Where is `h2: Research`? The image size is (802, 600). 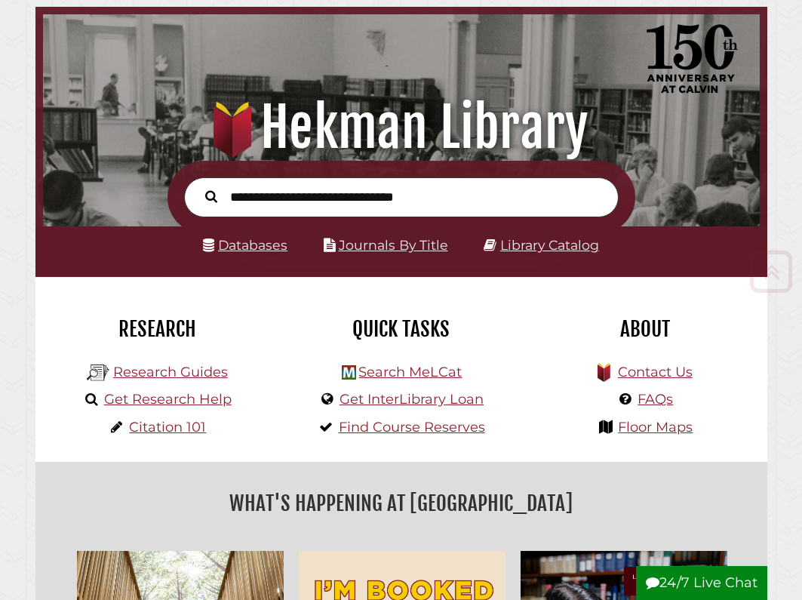
h2: Research is located at coordinates (157, 329).